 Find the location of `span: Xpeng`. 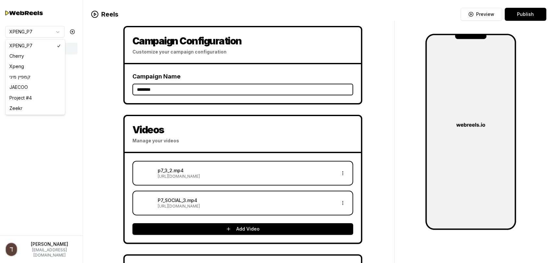

span: Xpeng is located at coordinates (17, 67).